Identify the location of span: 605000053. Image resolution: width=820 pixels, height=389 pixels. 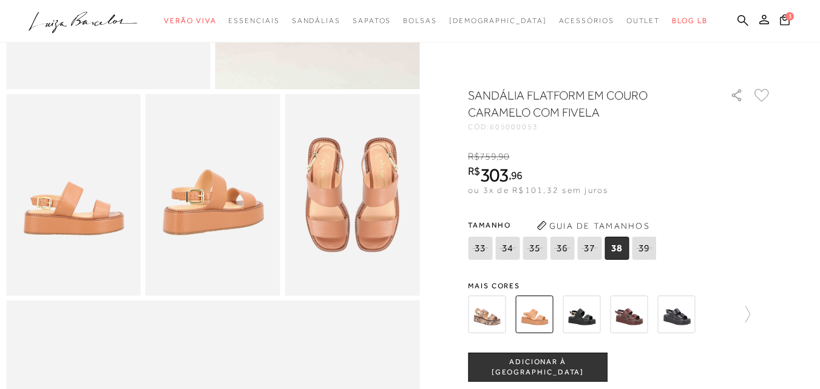
(514, 127).